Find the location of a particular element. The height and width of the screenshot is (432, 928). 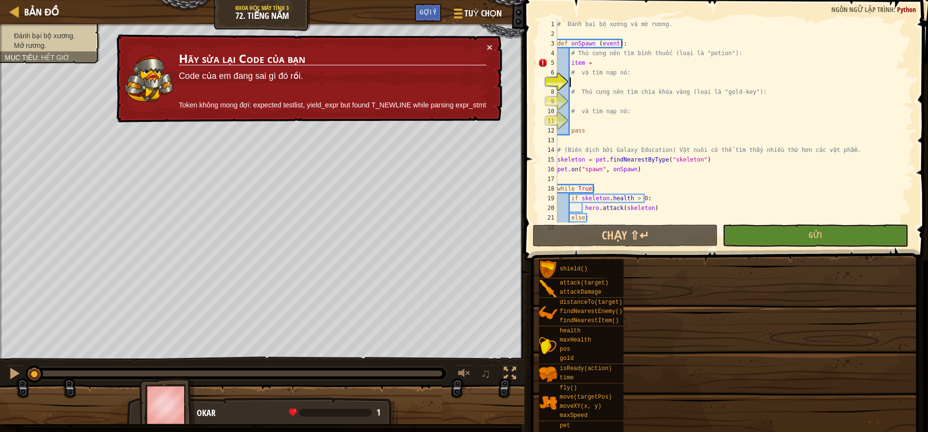

div: 1 is located at coordinates (548, 24).